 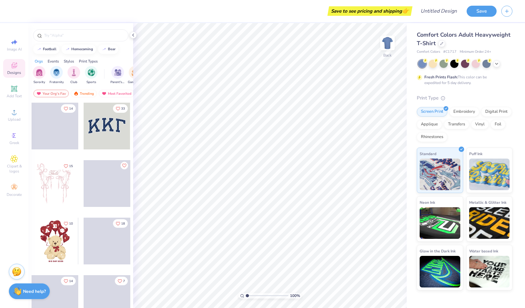 I want to click on span: Minimum Order: 24 +, so click(x=475, y=52).